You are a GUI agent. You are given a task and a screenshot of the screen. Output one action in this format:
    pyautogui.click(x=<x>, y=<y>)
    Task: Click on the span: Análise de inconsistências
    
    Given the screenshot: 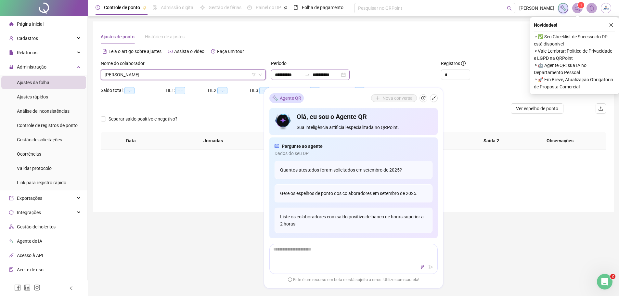 What is the action you would take?
    pyautogui.click(x=43, y=111)
    